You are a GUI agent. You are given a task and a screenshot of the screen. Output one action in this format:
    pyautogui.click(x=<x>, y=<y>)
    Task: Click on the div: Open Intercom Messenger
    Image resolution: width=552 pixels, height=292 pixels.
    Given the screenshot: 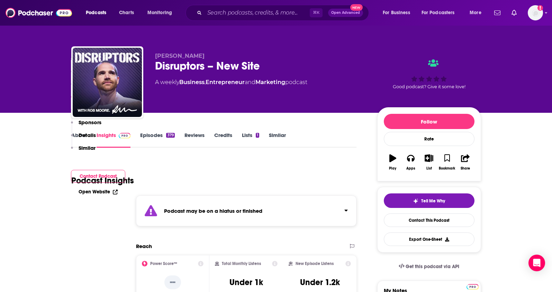 What is the action you would take?
    pyautogui.click(x=537, y=263)
    